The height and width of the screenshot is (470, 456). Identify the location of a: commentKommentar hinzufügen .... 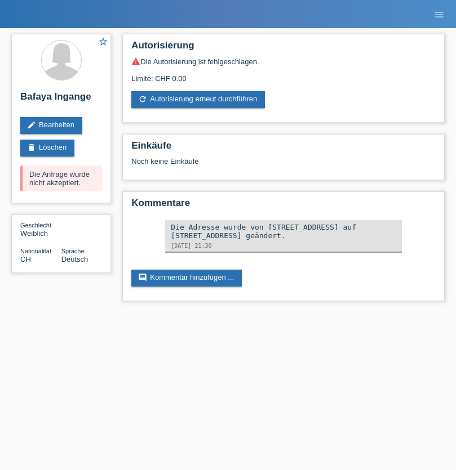
(186, 278).